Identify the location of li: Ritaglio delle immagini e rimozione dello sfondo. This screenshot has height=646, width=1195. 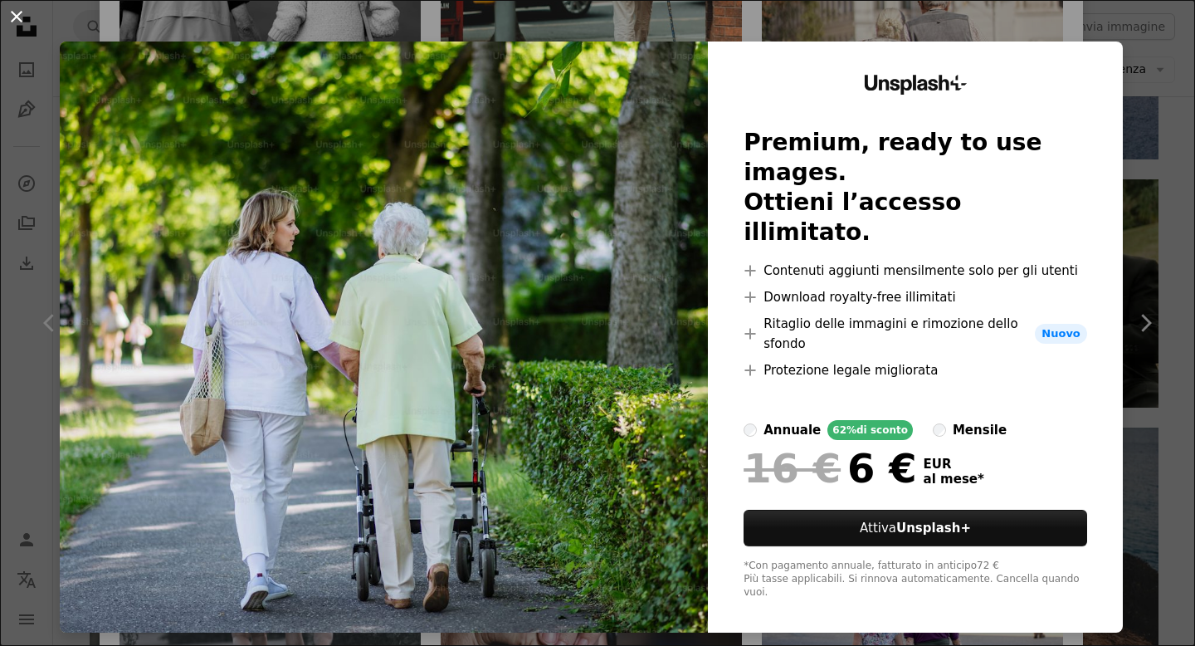
(916, 334).